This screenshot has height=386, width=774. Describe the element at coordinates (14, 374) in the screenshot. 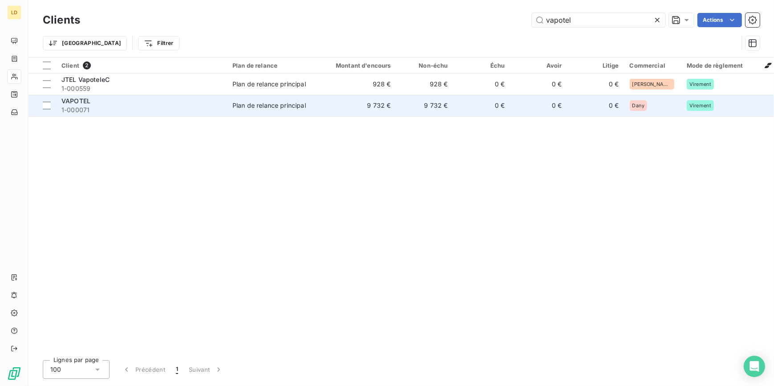

I see `img: Logo LeanPay` at that location.